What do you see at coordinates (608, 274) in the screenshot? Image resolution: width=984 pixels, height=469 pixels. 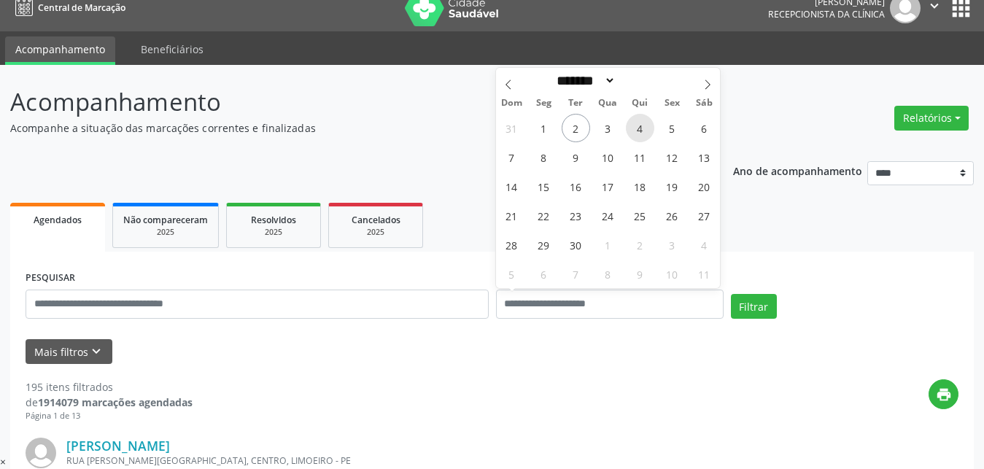 I see `span: Outubro 8, 2025` at bounding box center [608, 274].